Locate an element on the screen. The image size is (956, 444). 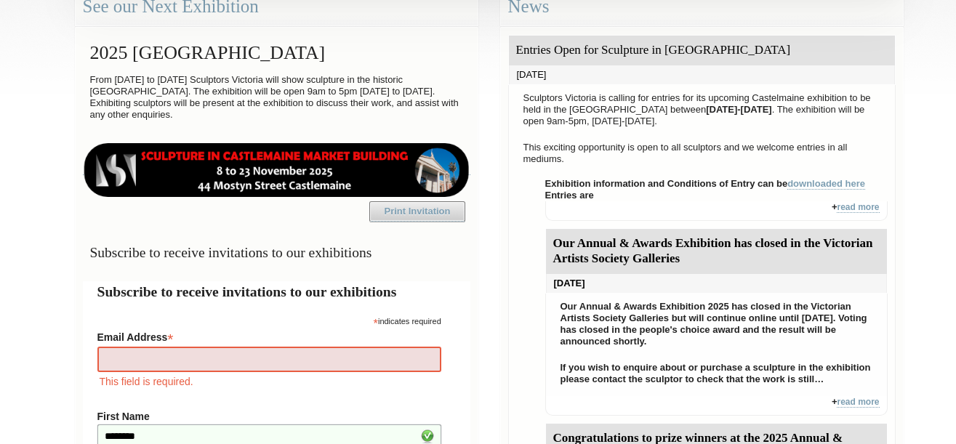
p: This exciting opportunity is open to all sculptors and we welcome entries in all mediums. is located at coordinates (702, 153).